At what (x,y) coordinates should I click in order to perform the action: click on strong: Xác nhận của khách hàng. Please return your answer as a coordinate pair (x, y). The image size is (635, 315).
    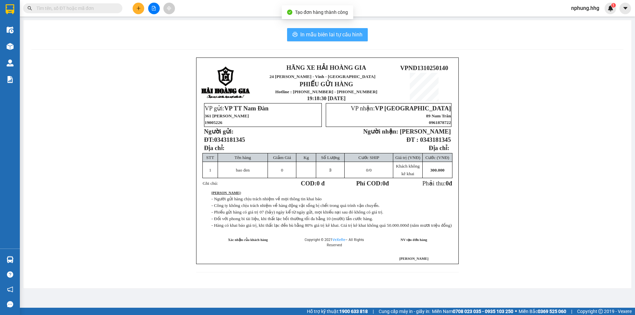
    Looking at the image, I should click on (248, 240).